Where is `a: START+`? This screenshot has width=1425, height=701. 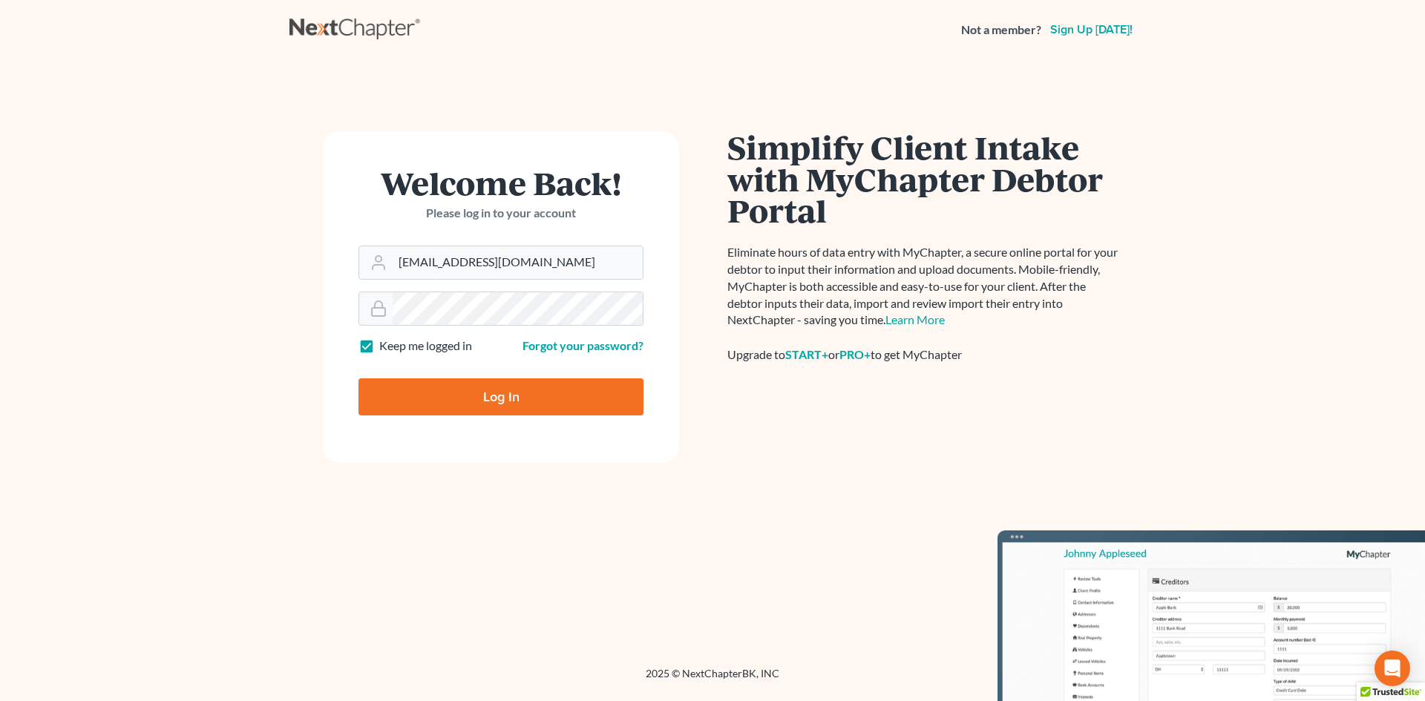
a: START+ is located at coordinates (807, 354).